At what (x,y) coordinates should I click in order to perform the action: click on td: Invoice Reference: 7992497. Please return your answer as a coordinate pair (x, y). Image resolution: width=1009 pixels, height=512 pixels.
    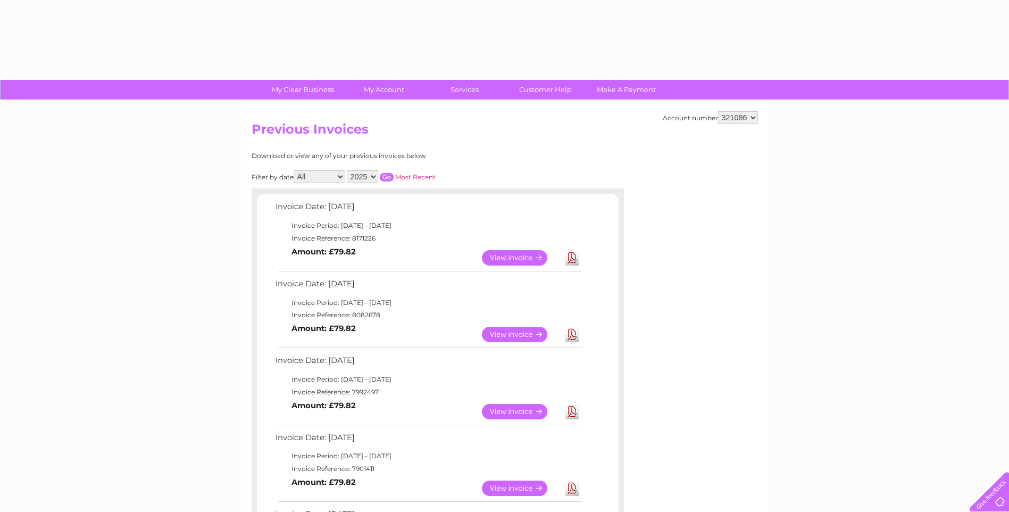
    Looking at the image, I should click on (428, 392).